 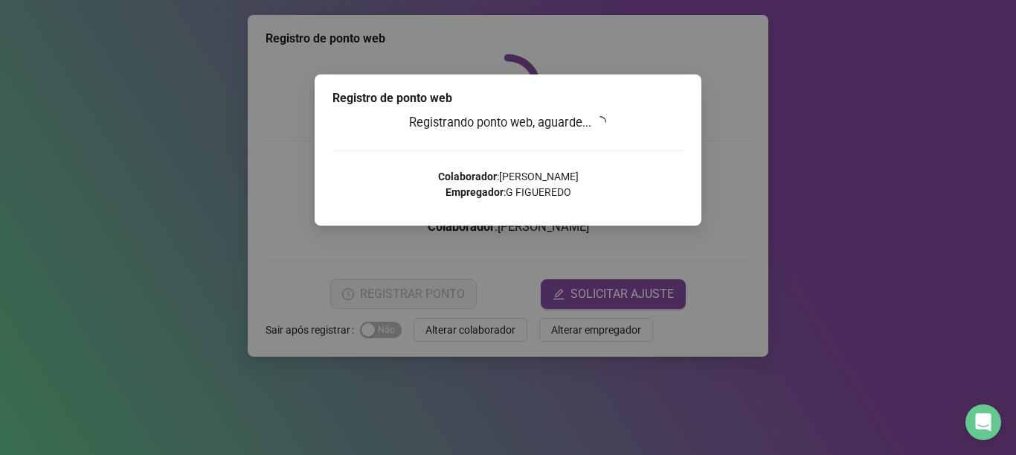 What do you see at coordinates (508, 123) in the screenshot?
I see `h3: Registrando ponto web, aguarde...` at bounding box center [508, 123].